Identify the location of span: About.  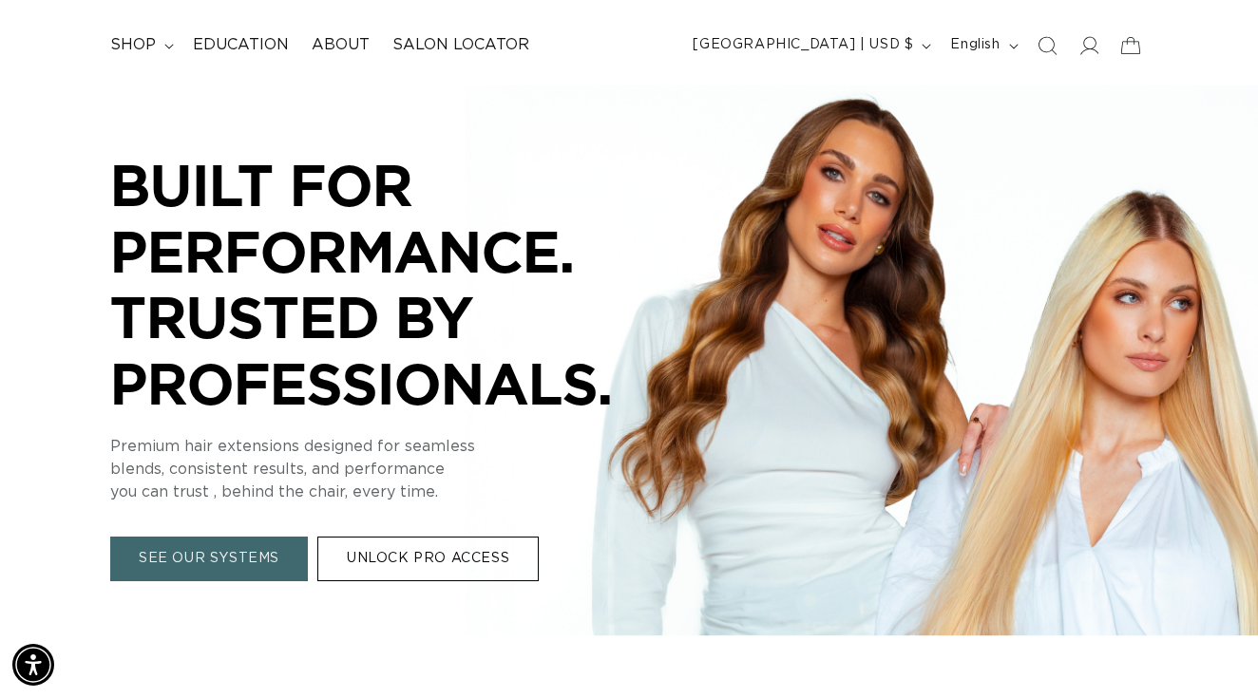
(340, 45).